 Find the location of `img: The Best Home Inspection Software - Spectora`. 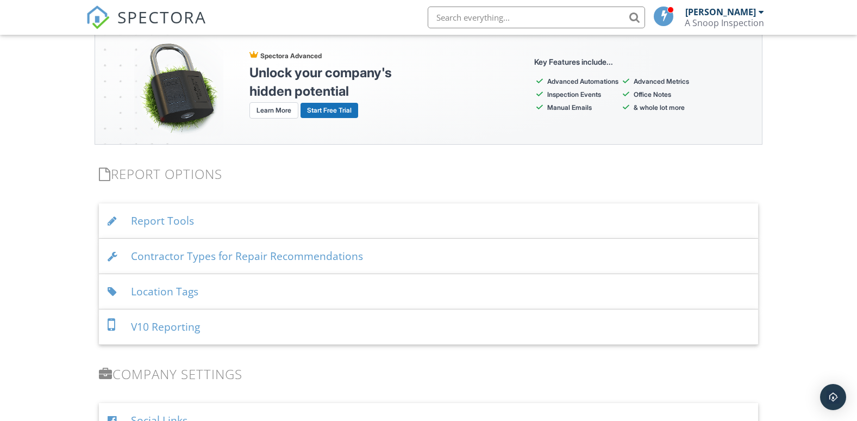

img: The Best Home Inspection Software - Spectora is located at coordinates (98, 17).